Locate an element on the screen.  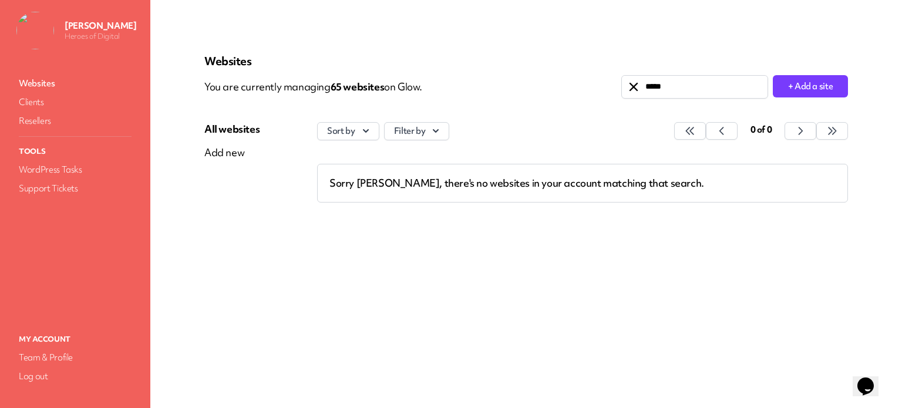
div: Add new is located at coordinates (232, 153).